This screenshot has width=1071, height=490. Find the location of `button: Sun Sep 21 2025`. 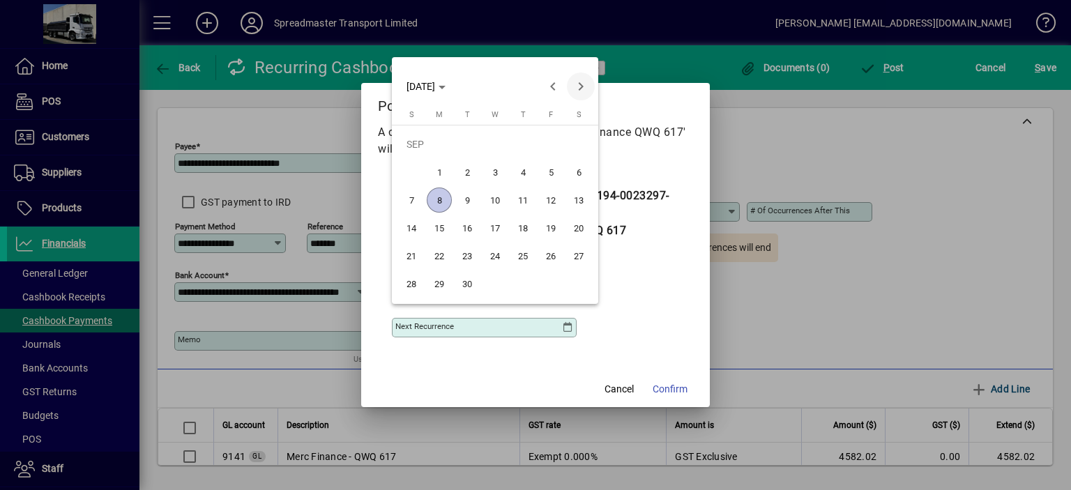

button: Sun Sep 21 2025 is located at coordinates (411, 256).